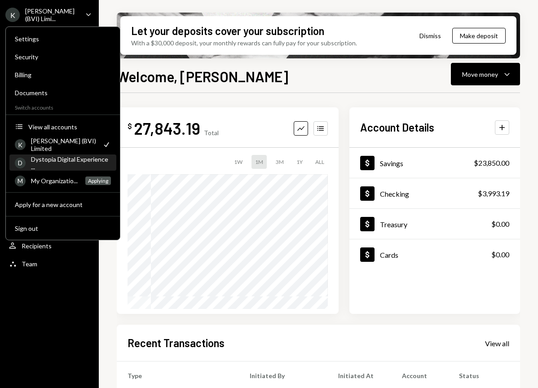 The width and height of the screenshot is (538, 388). What do you see at coordinates (63, 57) in the screenshot?
I see `a: Security` at bounding box center [63, 57].